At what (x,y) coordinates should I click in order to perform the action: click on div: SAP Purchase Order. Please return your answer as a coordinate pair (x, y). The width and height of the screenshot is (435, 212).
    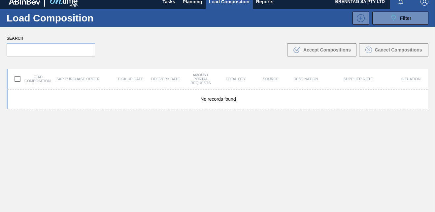
    Looking at the image, I should click on (78, 79).